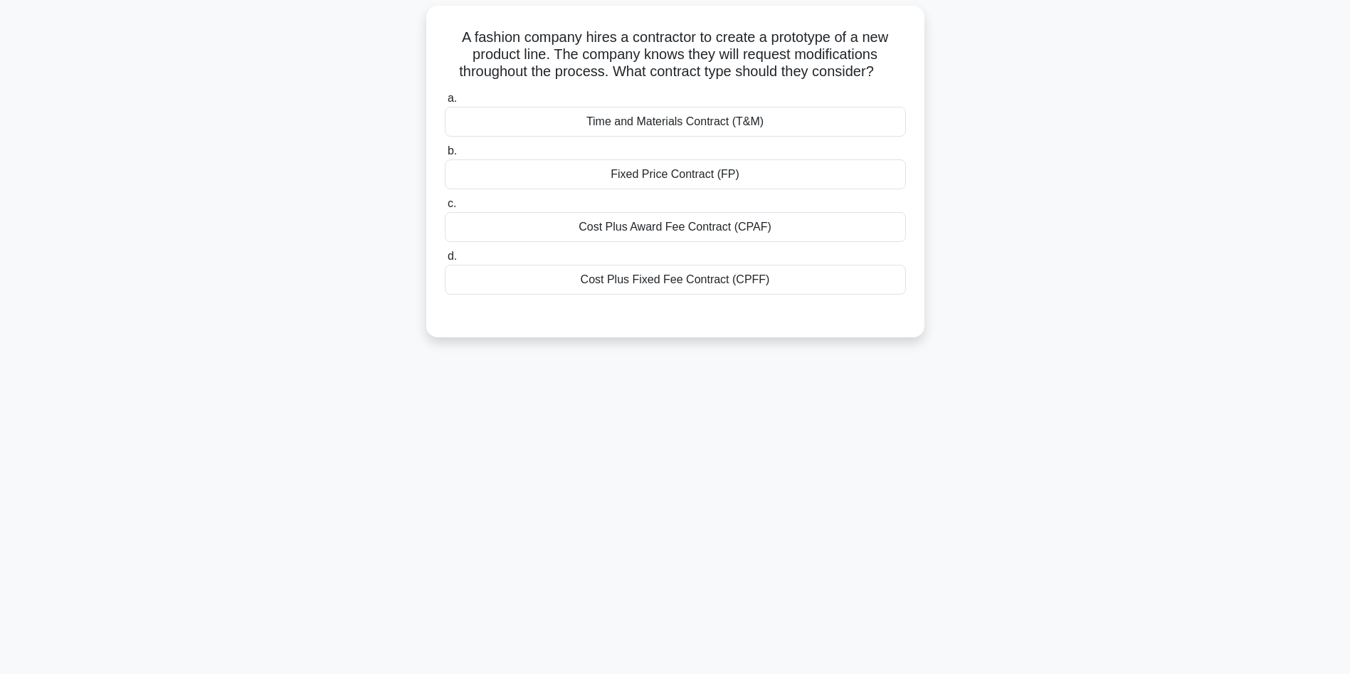 The height and width of the screenshot is (674, 1350). Describe the element at coordinates (675, 174) in the screenshot. I see `div: Fixed Price Contract (FP)` at that location.